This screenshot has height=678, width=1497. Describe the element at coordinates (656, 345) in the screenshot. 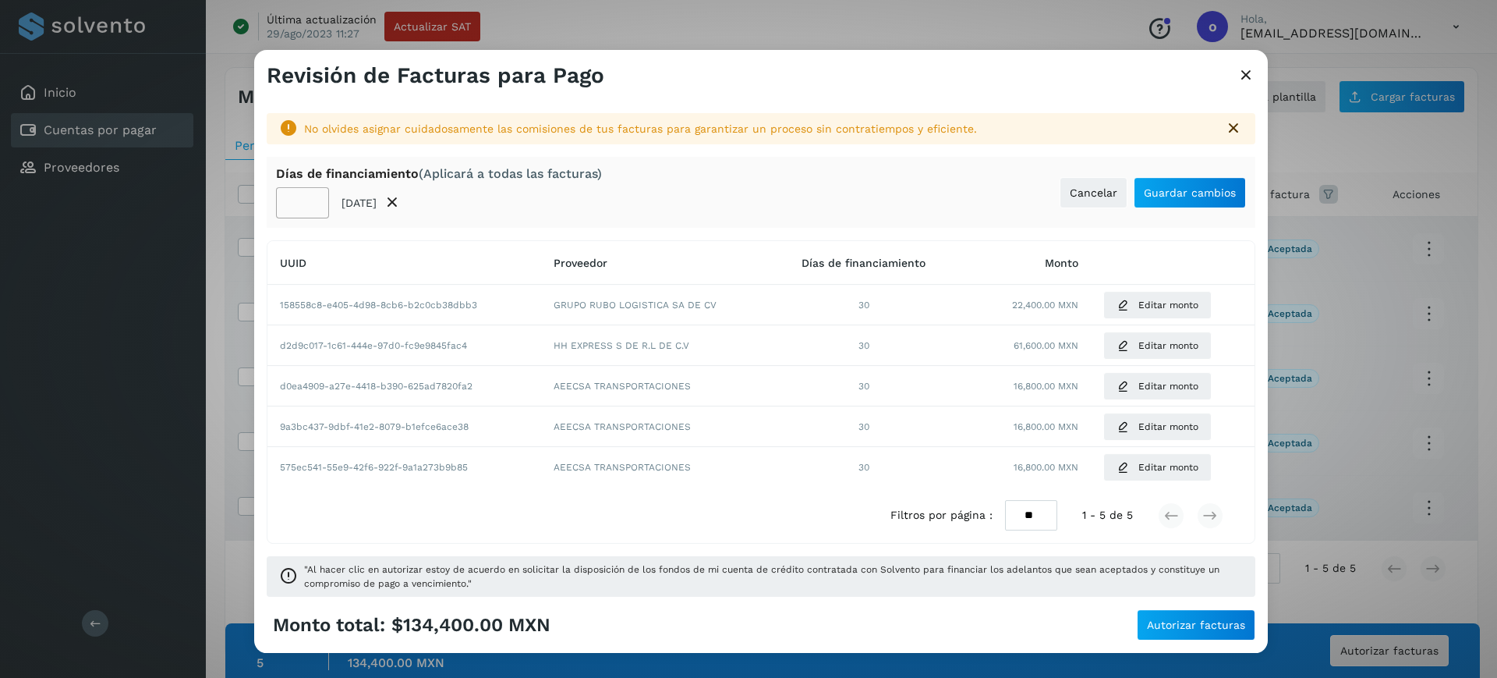

I see `td: HH EXPRESS S DE R.L DE C.V` at that location.